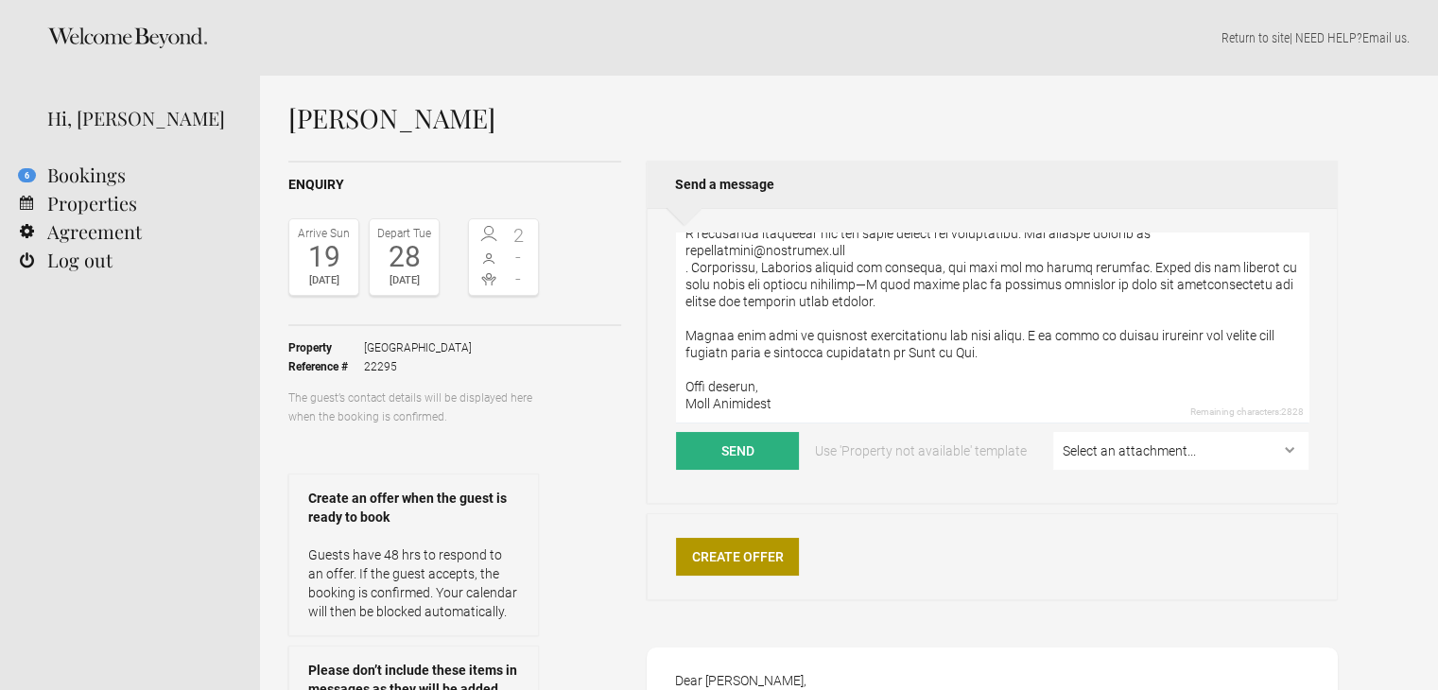  I want to click on div: Arrive Sun, so click(323, 233).